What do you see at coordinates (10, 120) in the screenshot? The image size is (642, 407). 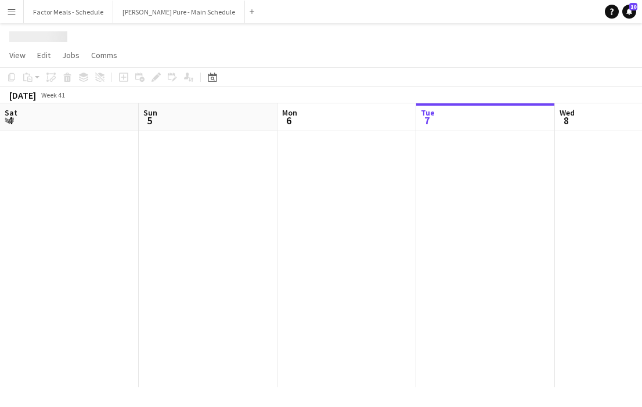 I see `span: 4` at bounding box center [10, 120].